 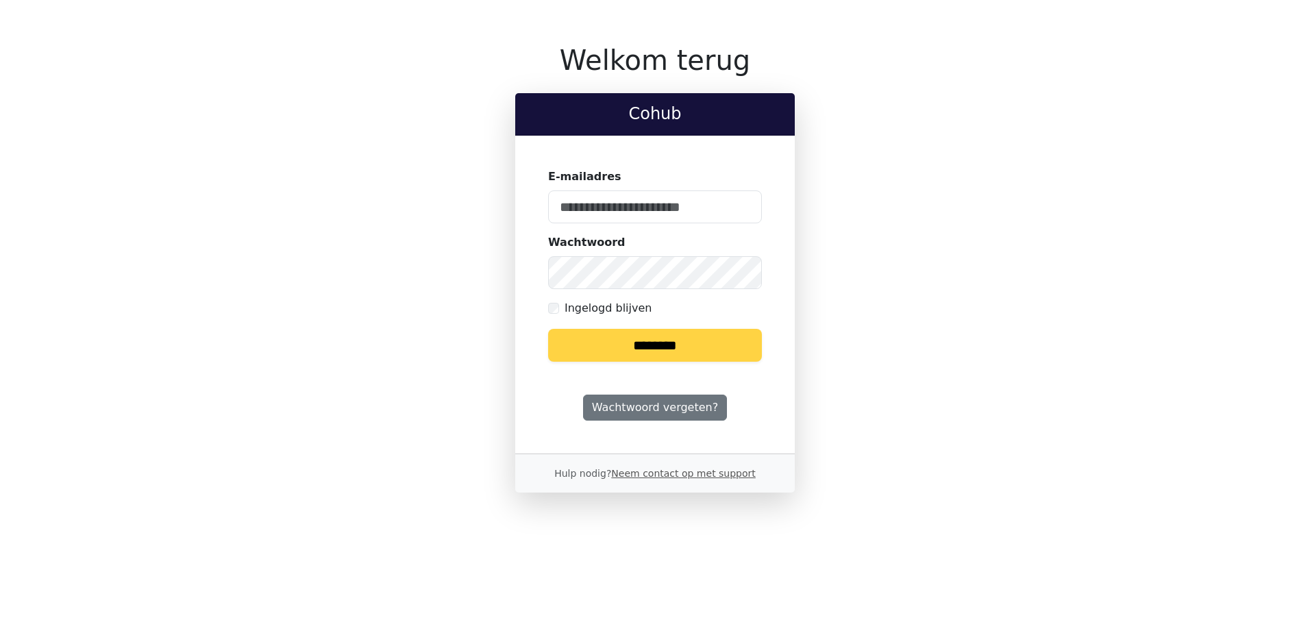 I want to click on h1: Welkom terug, so click(x=655, y=60).